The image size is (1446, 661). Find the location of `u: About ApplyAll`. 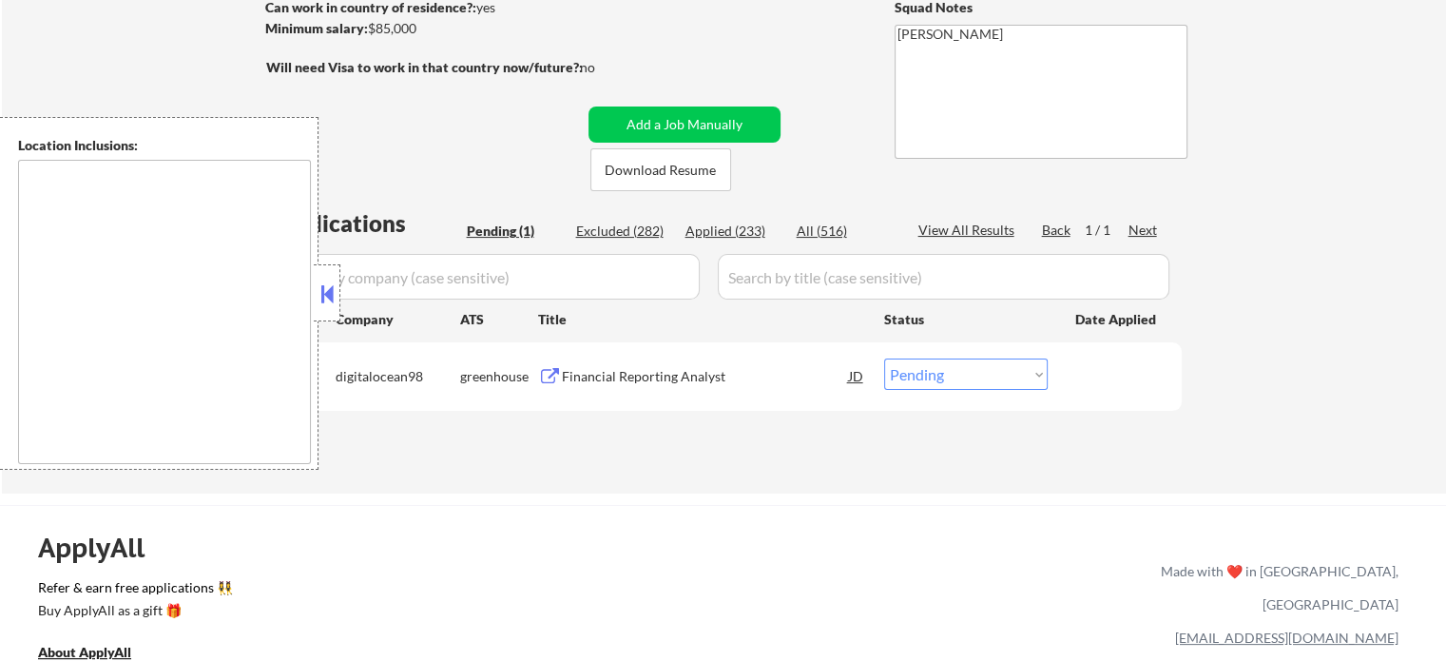

u: About ApplyAll is located at coordinates (85, 651).